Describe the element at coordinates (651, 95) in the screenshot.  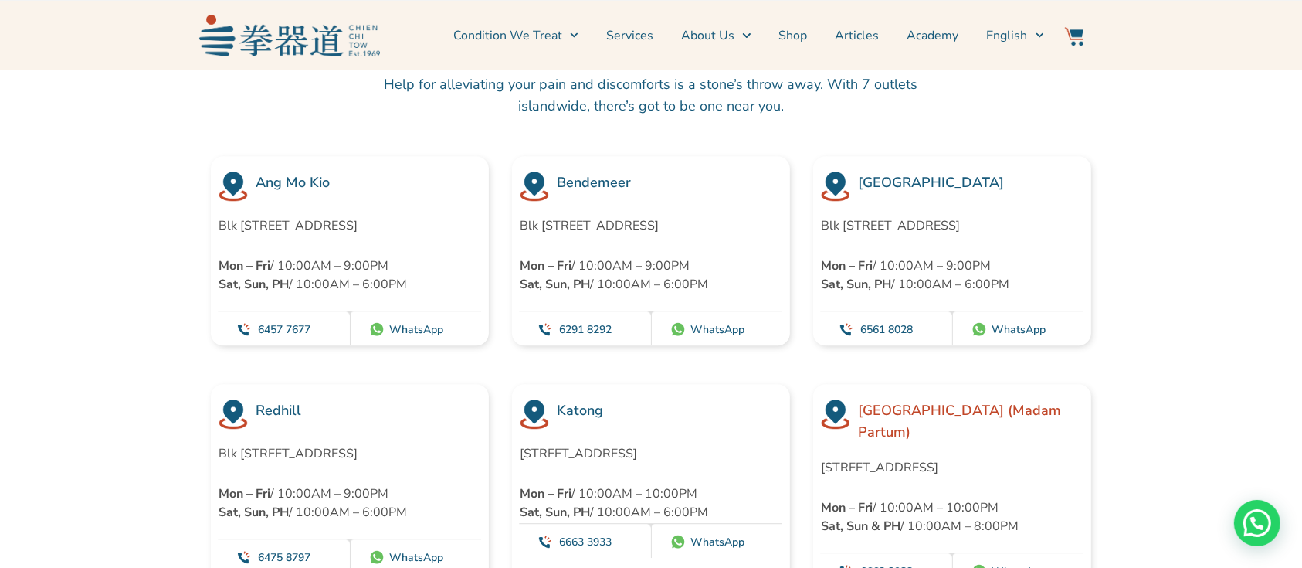
I see `p: Help for alleviating your pain and discomforts is a stone’s throw away. With 7 outlets islandwide...` at that location.